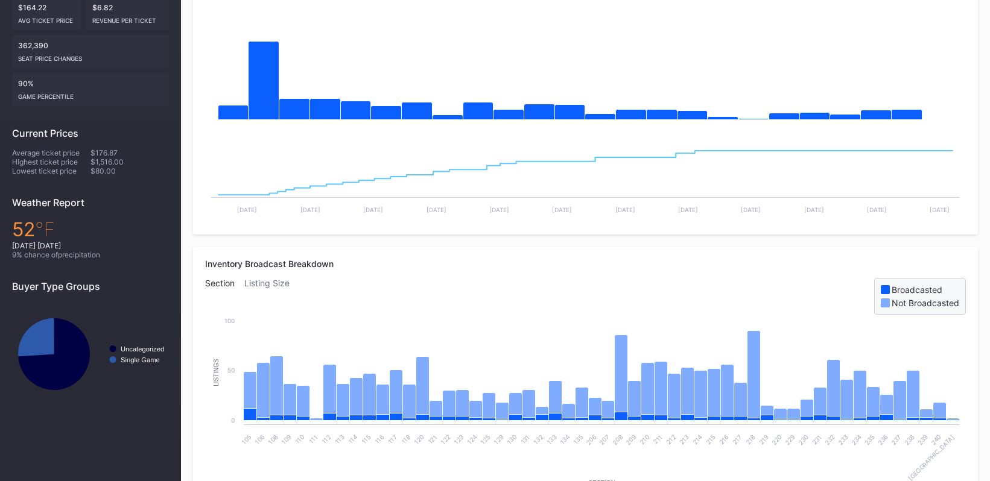  Describe the element at coordinates (130, 171) in the screenshot. I see `div: $80.00` at that location.